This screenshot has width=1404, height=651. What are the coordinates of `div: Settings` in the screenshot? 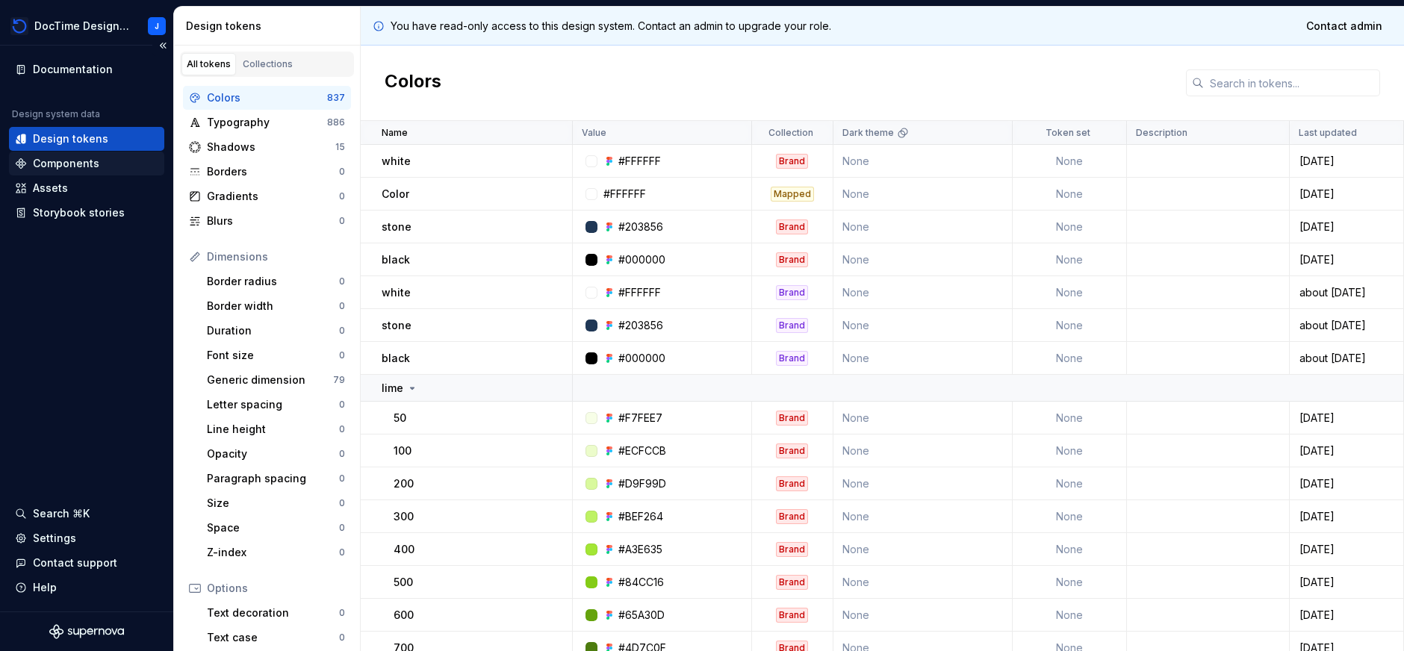 It's located at (55, 539).